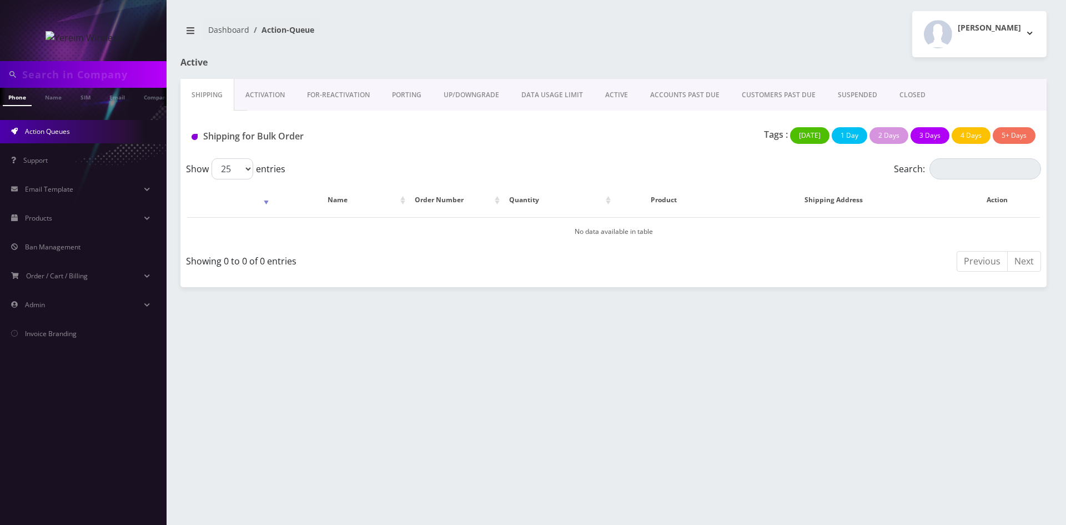 The image size is (1066, 525). What do you see at coordinates (779, 95) in the screenshot?
I see `a: CUSTOMERS PAST DUE` at bounding box center [779, 95].